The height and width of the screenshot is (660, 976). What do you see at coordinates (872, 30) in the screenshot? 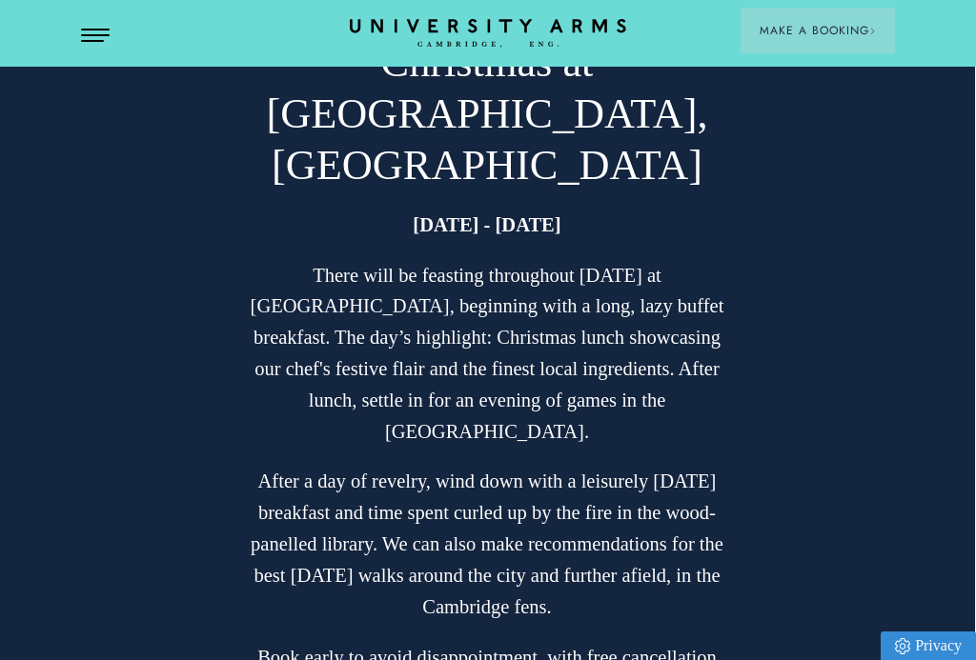
I see `img: Arrow icon` at bounding box center [872, 30].